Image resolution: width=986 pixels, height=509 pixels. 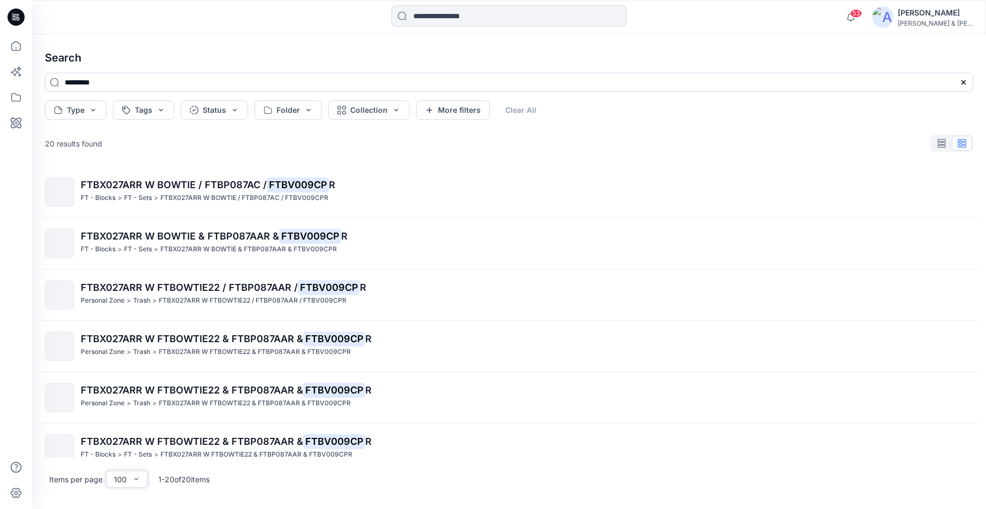 What do you see at coordinates (369, 110) in the screenshot?
I see `button: Collection` at bounding box center [369, 110].